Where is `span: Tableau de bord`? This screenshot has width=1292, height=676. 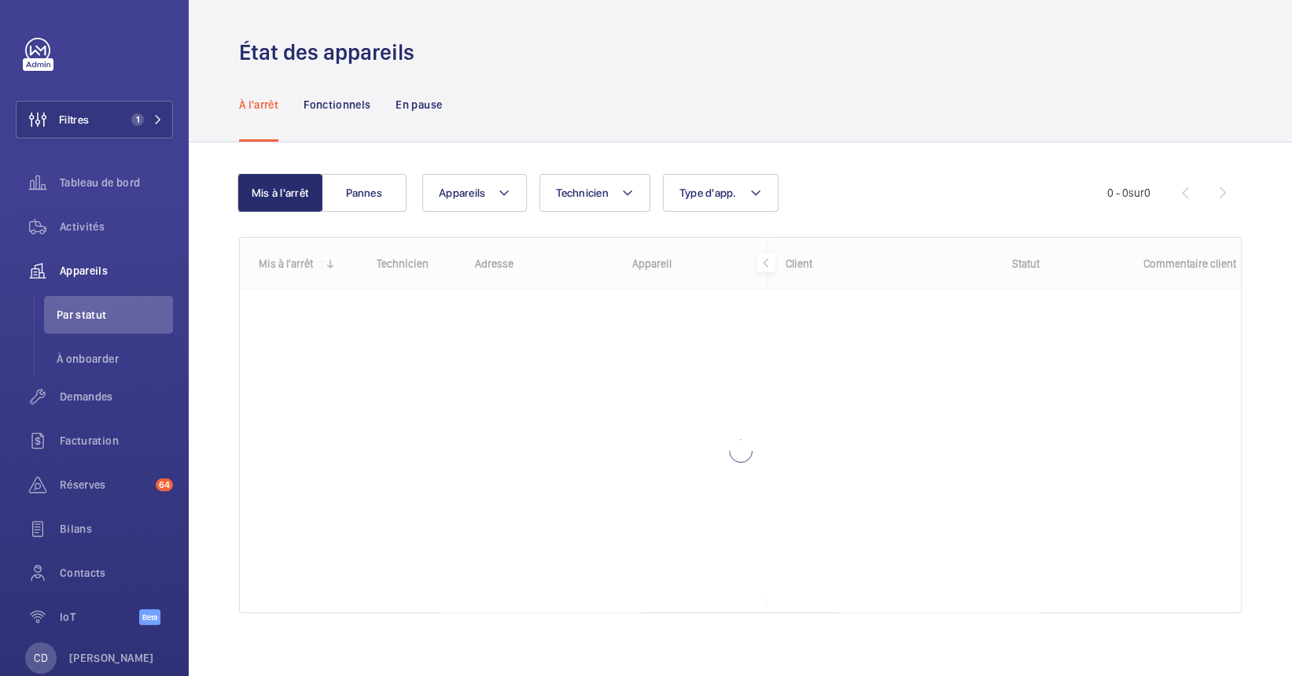
span: Tableau de bord is located at coordinates (116, 182).